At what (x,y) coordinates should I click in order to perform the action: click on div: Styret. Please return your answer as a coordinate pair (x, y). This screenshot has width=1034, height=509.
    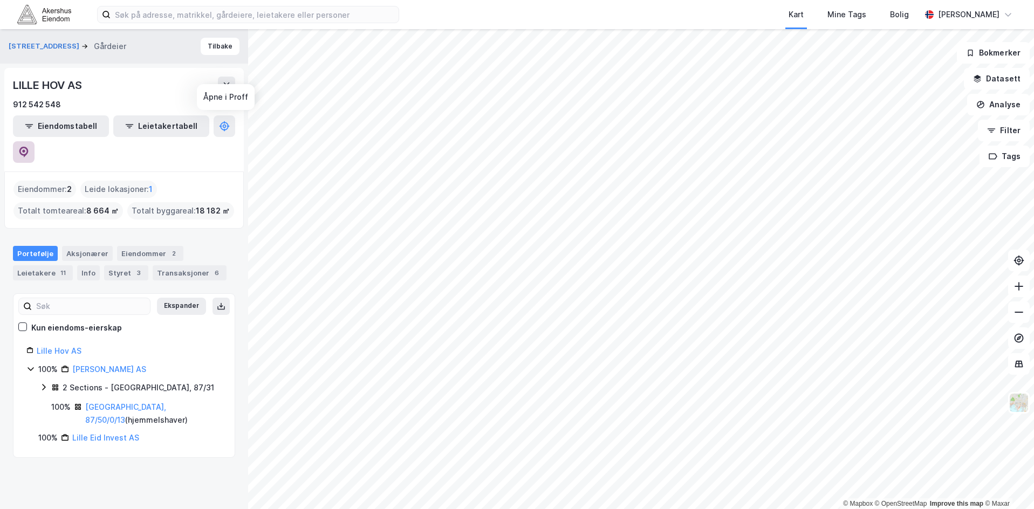
    Looking at the image, I should click on (126, 273).